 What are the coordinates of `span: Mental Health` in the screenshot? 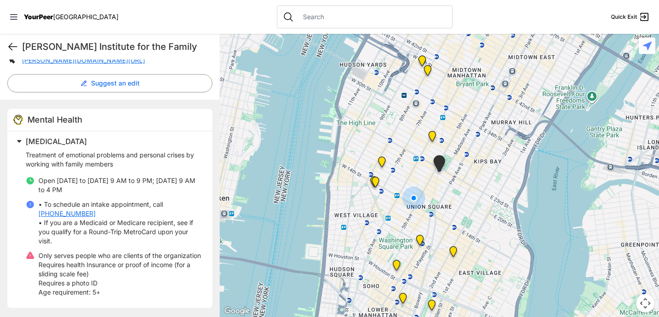 It's located at (55, 119).